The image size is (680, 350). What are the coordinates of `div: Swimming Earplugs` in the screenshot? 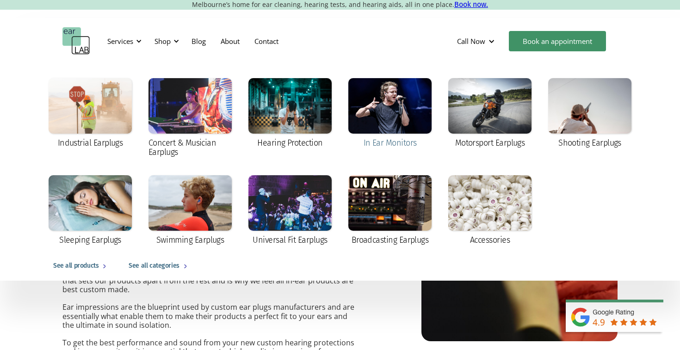 It's located at (190, 240).